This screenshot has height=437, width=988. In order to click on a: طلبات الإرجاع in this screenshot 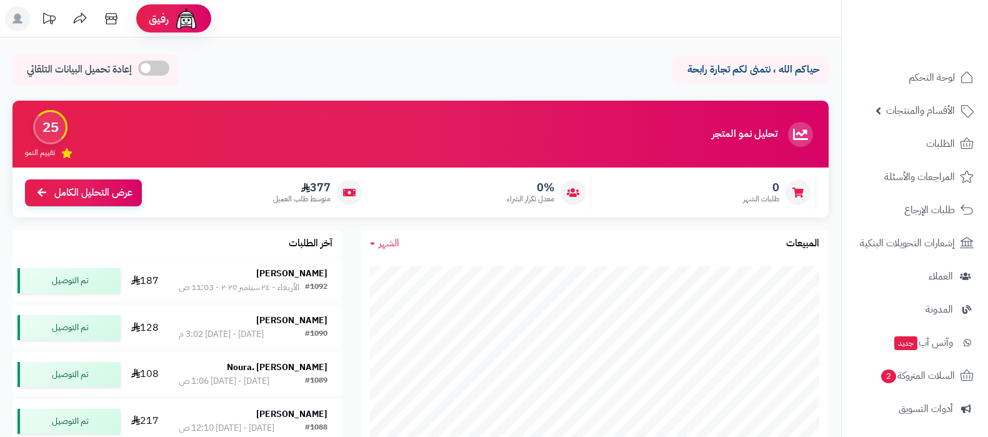, I will do `click(914, 210)`.